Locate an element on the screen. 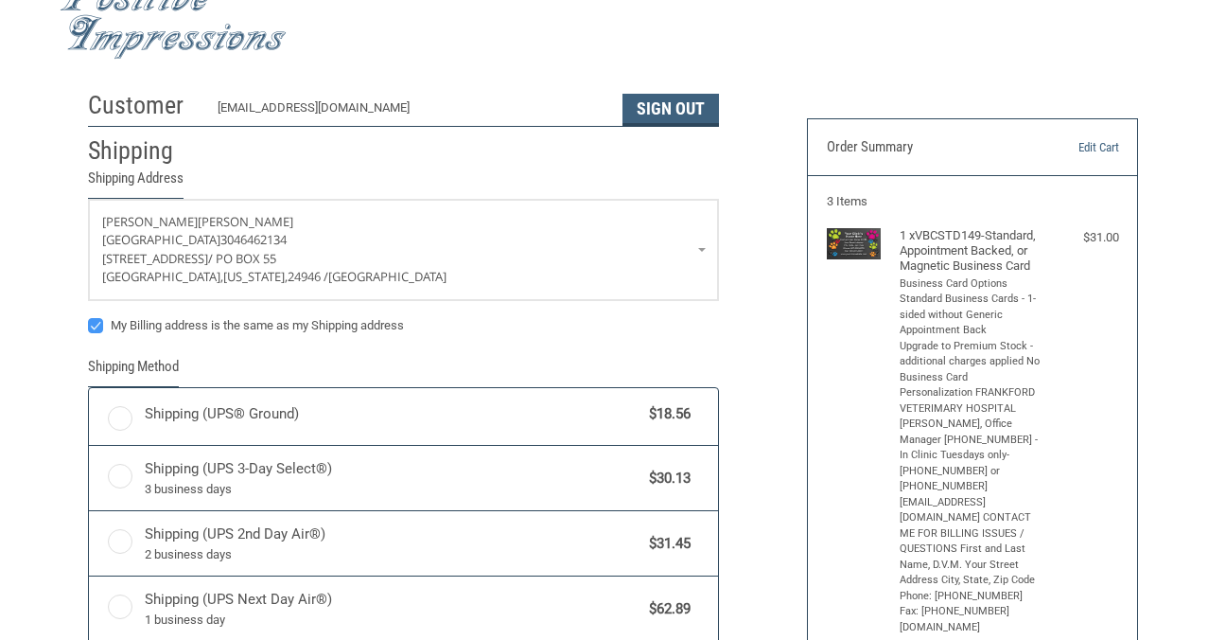  span: 1 business day is located at coordinates (393, 620).